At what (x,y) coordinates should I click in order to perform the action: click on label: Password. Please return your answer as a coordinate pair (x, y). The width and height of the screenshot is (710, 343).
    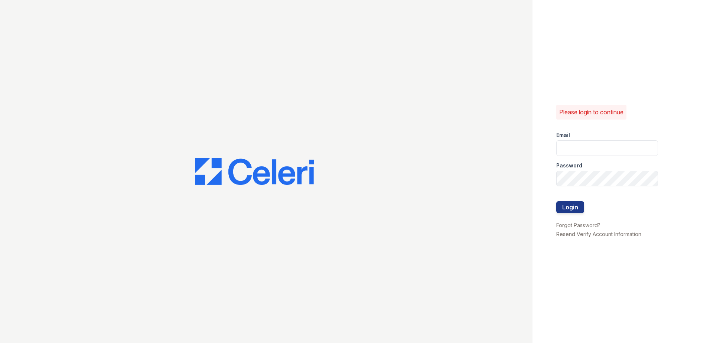
    Looking at the image, I should click on (569, 166).